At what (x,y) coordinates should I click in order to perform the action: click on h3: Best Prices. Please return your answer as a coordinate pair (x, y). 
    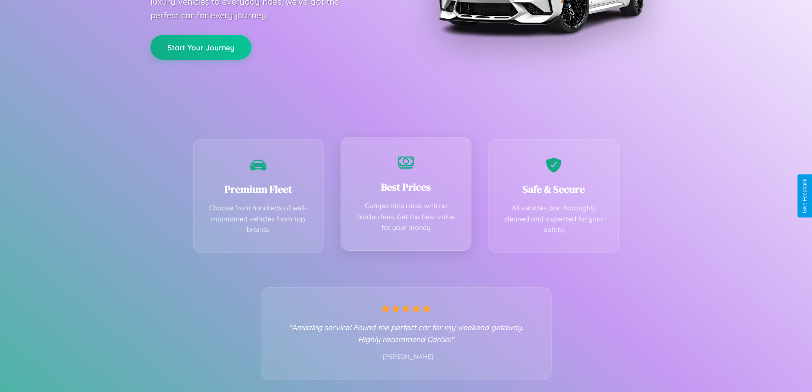
    Looking at the image, I should click on (406, 187).